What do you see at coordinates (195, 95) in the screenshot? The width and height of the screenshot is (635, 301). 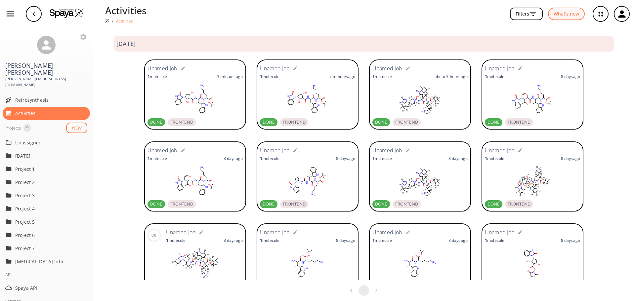 I see `a: Unamed Job1molecule3 minutesagoDONEFRONTEND` at bounding box center [195, 95].